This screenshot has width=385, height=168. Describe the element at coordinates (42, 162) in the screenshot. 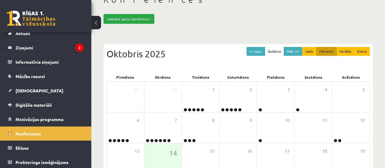

I see `span: Proktoringa izmēģinājums` at that location.